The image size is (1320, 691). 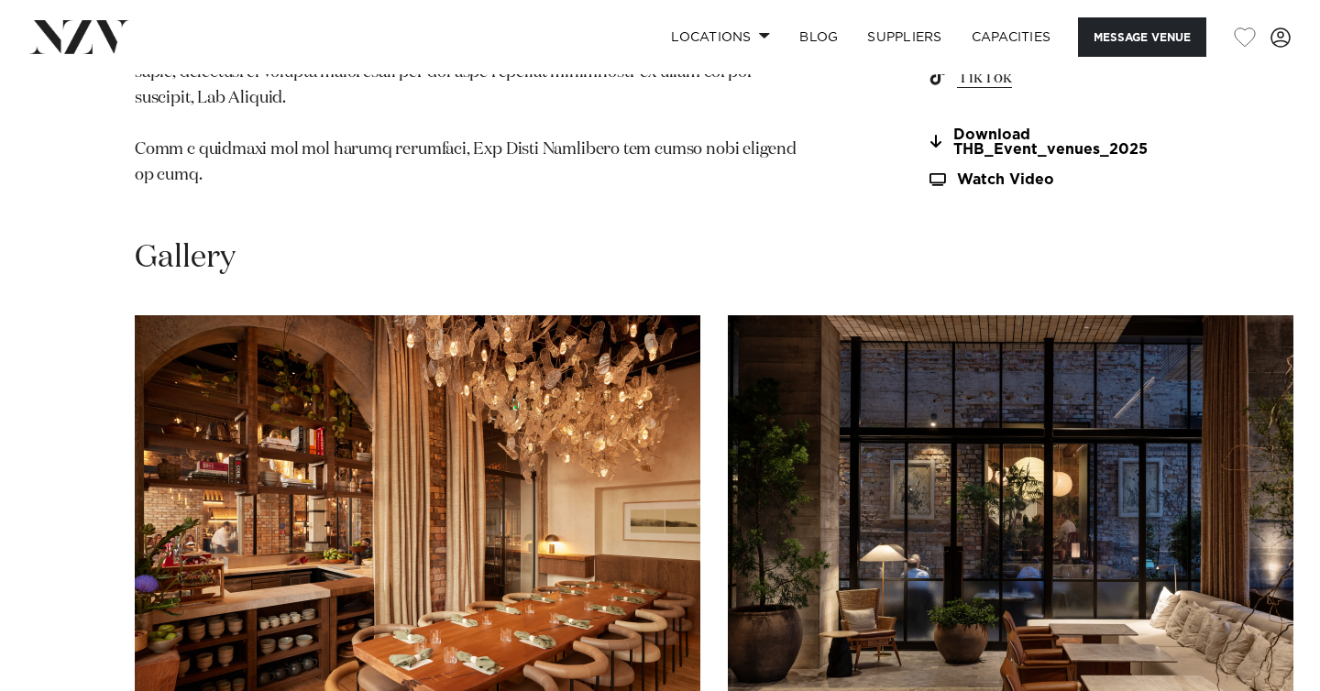 What do you see at coordinates (818, 37) in the screenshot?
I see `a: BLOG` at bounding box center [818, 37].